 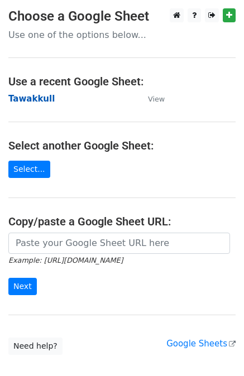 I want to click on a: Google Sheets, so click(x=201, y=344).